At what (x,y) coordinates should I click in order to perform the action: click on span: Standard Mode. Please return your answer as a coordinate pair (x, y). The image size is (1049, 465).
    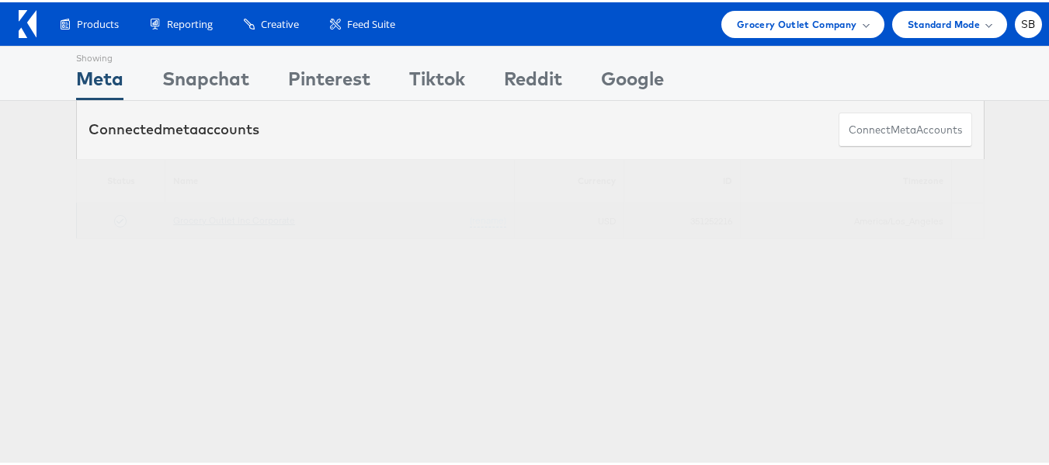
    Looking at the image, I should click on (944, 22).